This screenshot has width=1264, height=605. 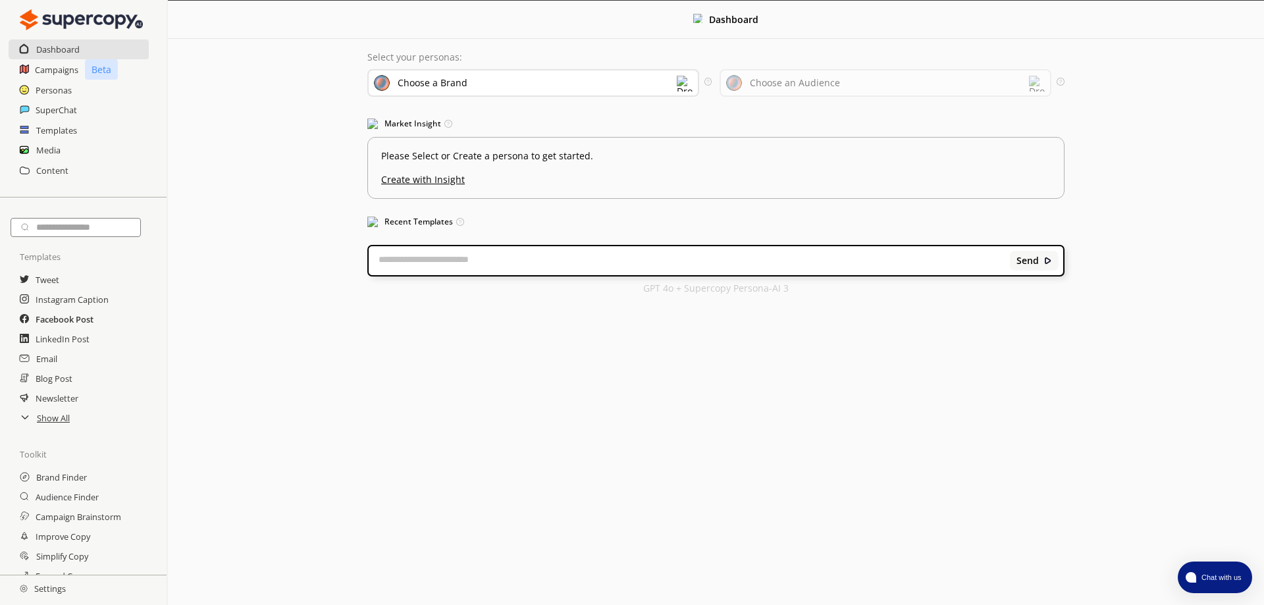 What do you see at coordinates (373, 222) in the screenshot?
I see `img: Popular Templates` at bounding box center [373, 222].